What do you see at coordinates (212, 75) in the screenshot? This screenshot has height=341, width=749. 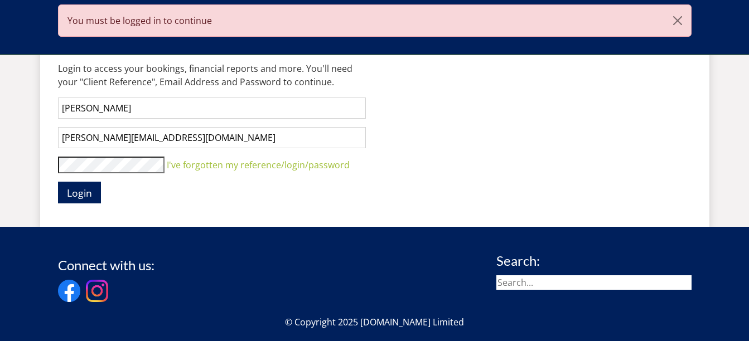 I see `p: Login to access your bookings, financial reports and more. You'll need your "Client Reference", E...` at bounding box center [212, 75].